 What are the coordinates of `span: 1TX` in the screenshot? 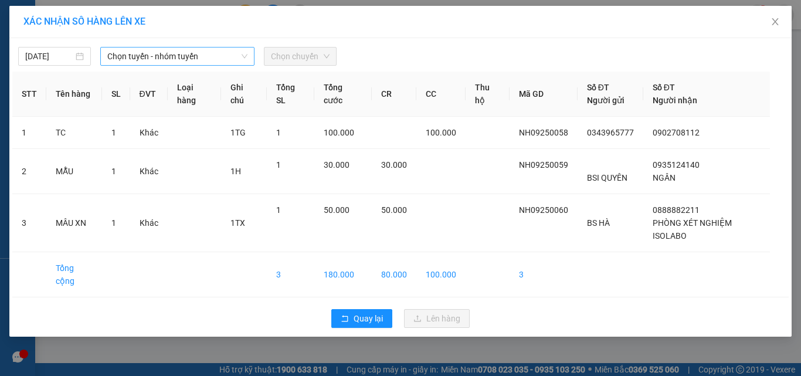 It's located at (237, 223).